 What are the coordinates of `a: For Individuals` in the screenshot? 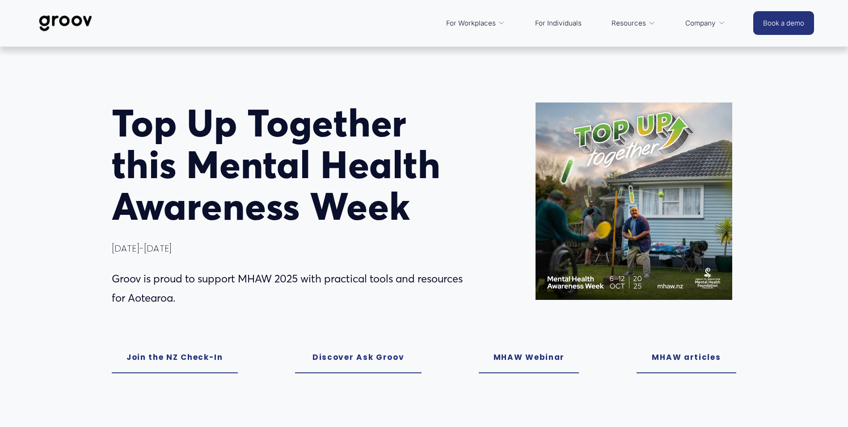 It's located at (558, 23).